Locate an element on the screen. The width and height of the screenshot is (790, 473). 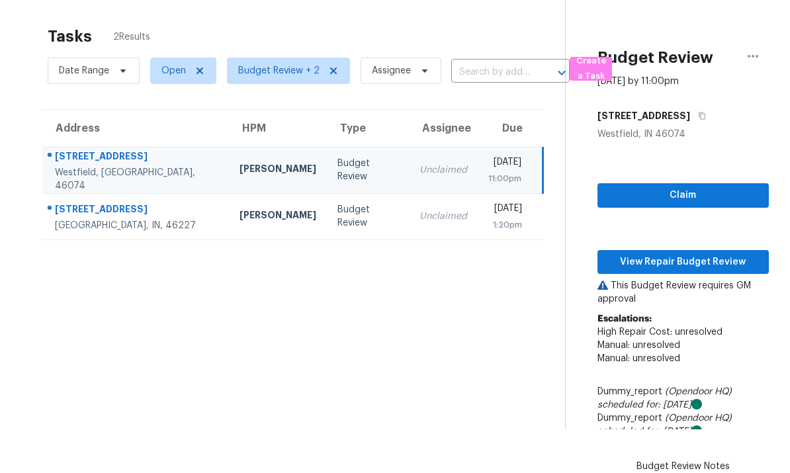
b: Escalations: is located at coordinates (625, 319).